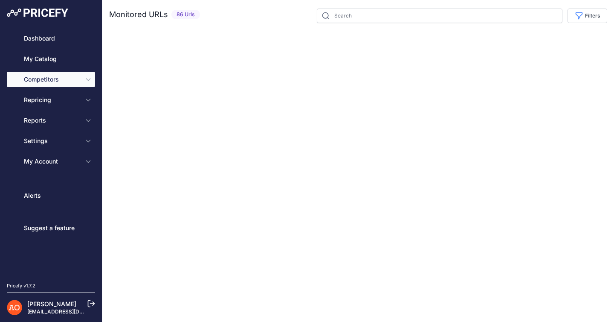  Describe the element at coordinates (52, 120) in the screenshot. I see `span: Reports` at that location.